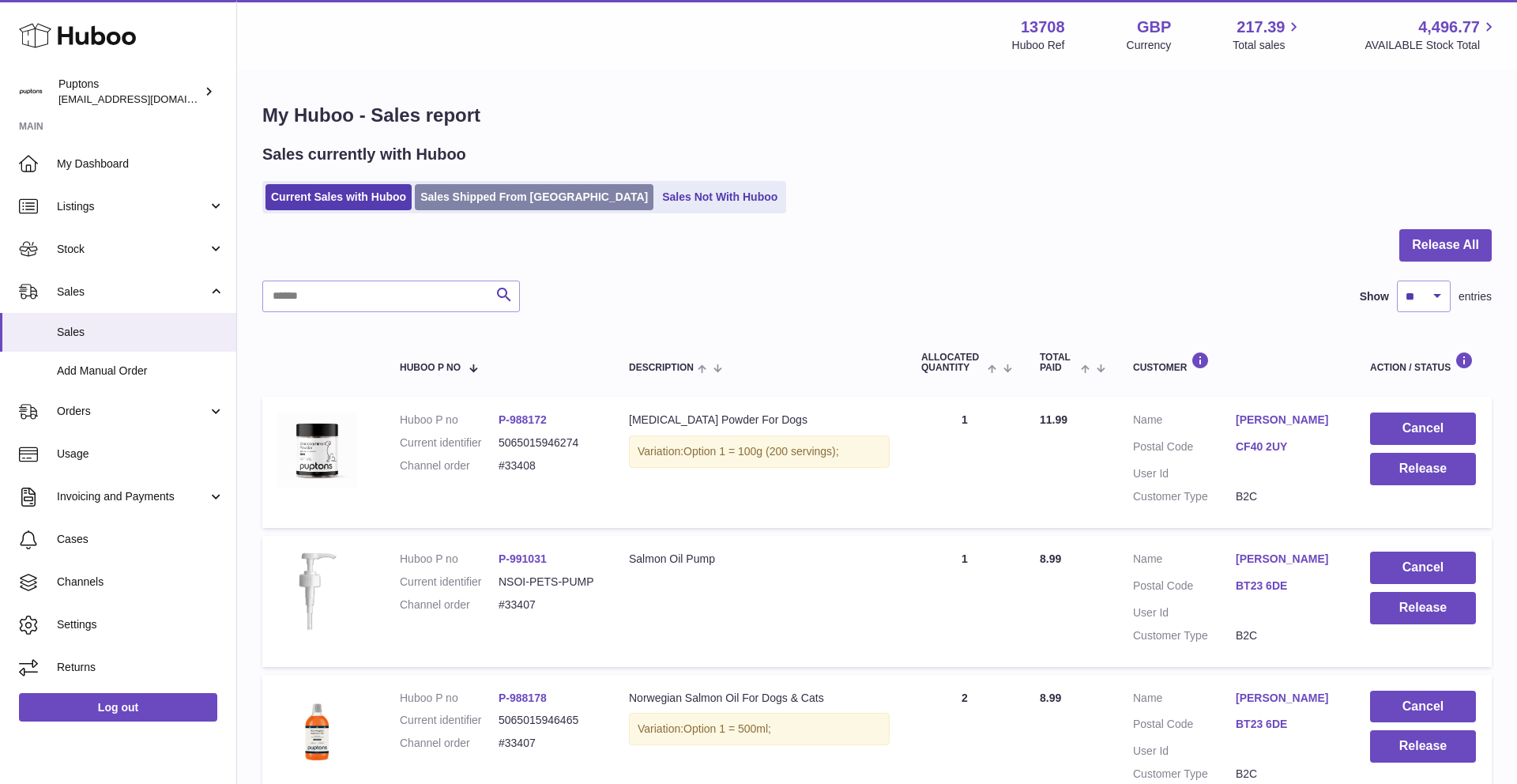 The height and width of the screenshot is (784, 1517). Describe the element at coordinates (759, 698) in the screenshot. I see `div: Norwegian Salmon Oil For Dogs & Cats` at that location.